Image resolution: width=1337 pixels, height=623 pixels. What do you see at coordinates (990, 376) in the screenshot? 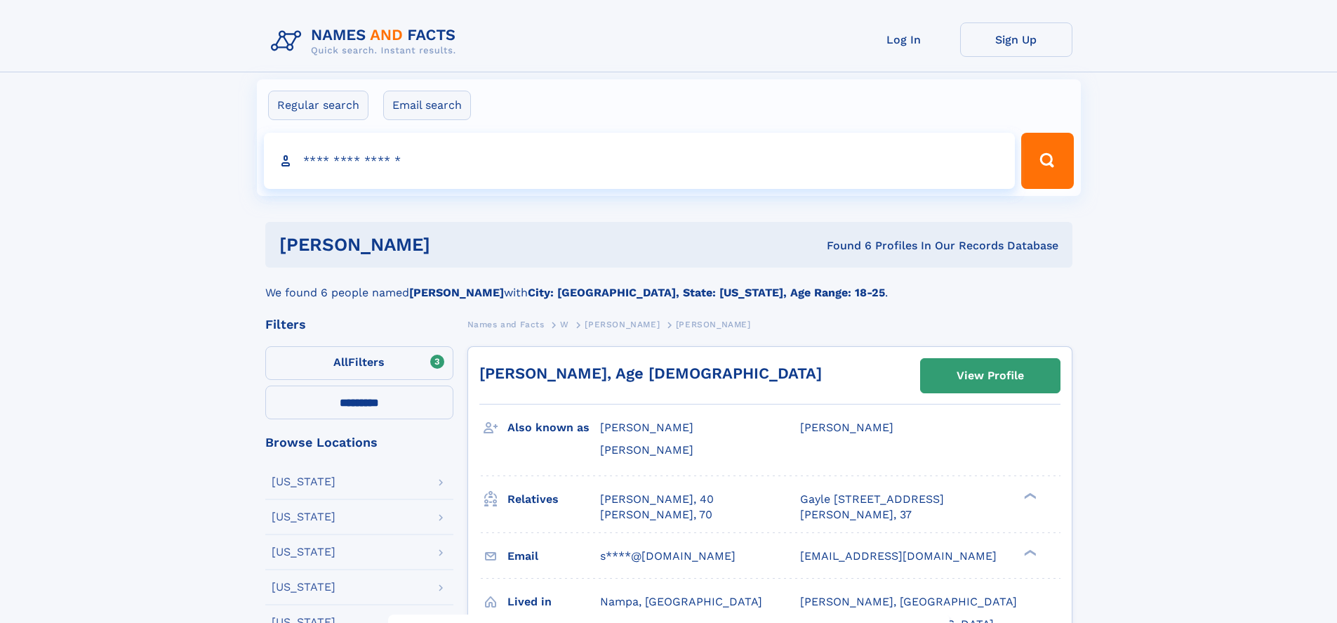
I see `a: View Profile` at bounding box center [990, 376].